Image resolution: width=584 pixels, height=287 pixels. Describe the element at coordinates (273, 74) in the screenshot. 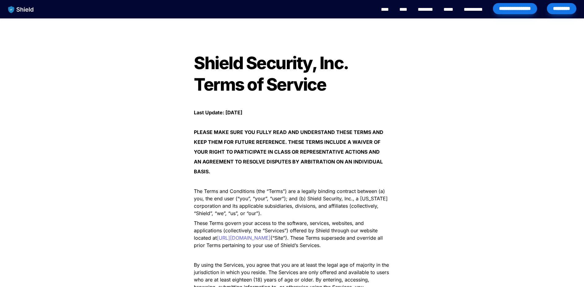

I see `span: Shield Security, Inc. Terms of Service` at that location.